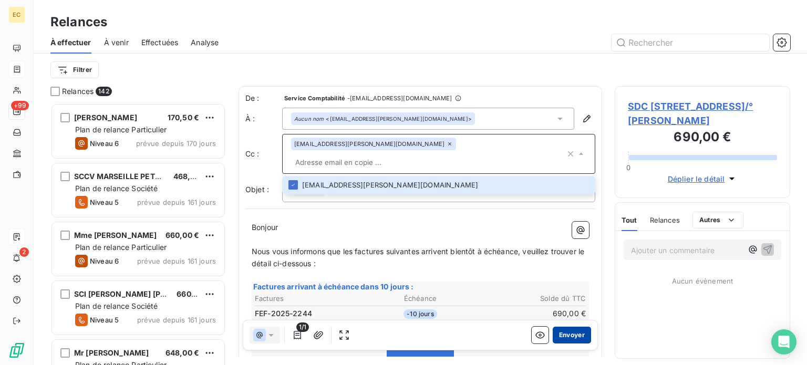 The image size is (807, 365). I want to click on span: 468,00 €, so click(190, 176).